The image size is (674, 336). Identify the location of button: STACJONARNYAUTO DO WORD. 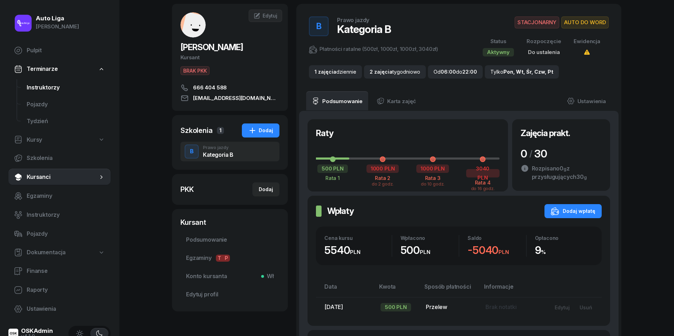
(562, 22).